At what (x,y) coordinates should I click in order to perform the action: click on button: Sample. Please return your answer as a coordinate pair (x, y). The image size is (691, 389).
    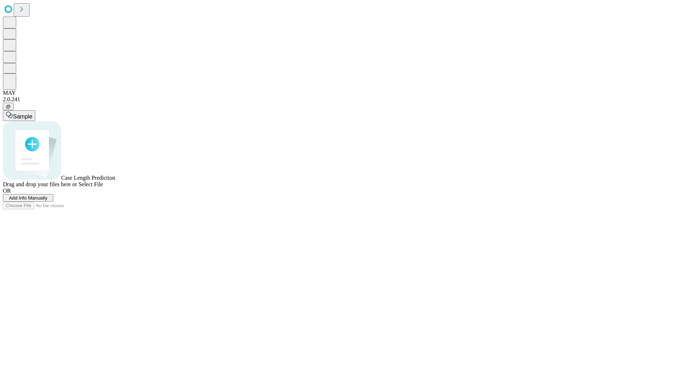
    Looking at the image, I should click on (19, 115).